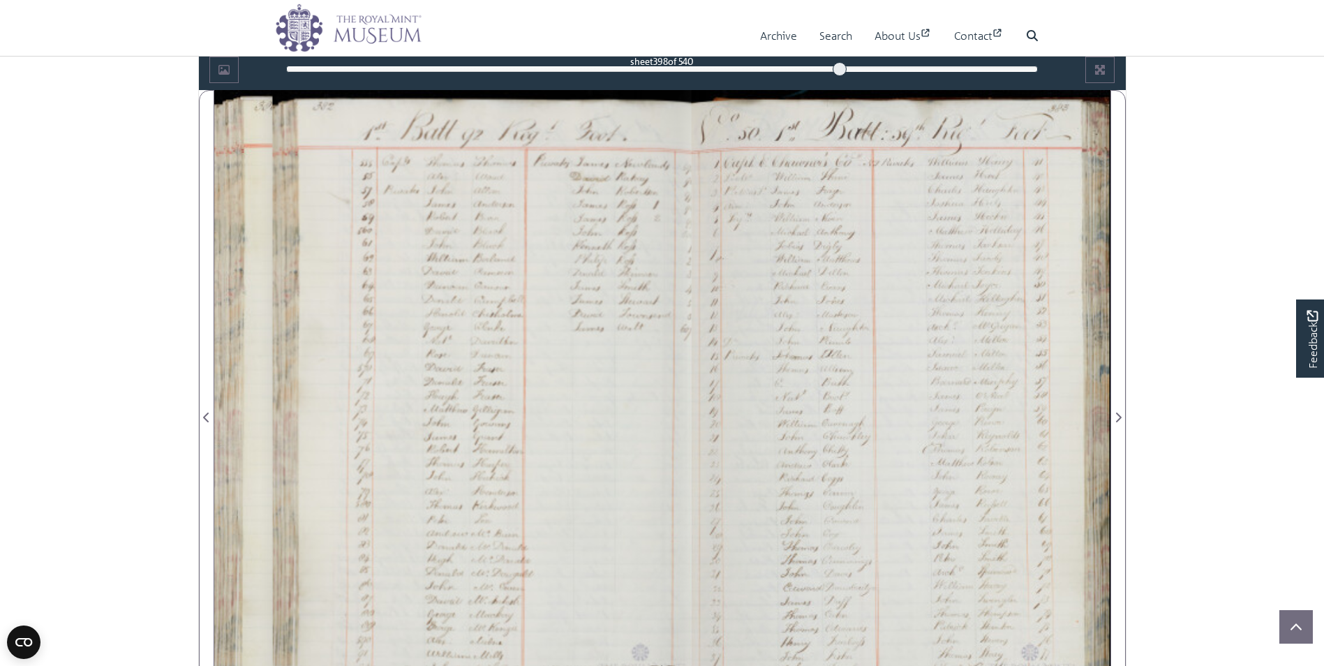 Image resolution: width=1324 pixels, height=666 pixels. Describe the element at coordinates (662, 61) in the screenshot. I see `div: sheet of 540` at that location.